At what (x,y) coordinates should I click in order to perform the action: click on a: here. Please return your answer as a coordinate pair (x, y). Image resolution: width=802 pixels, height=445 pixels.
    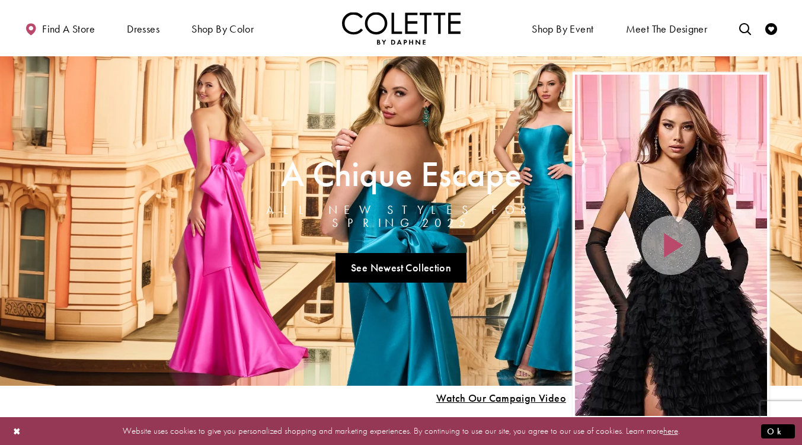
    Looking at the image, I should click on (671, 431).